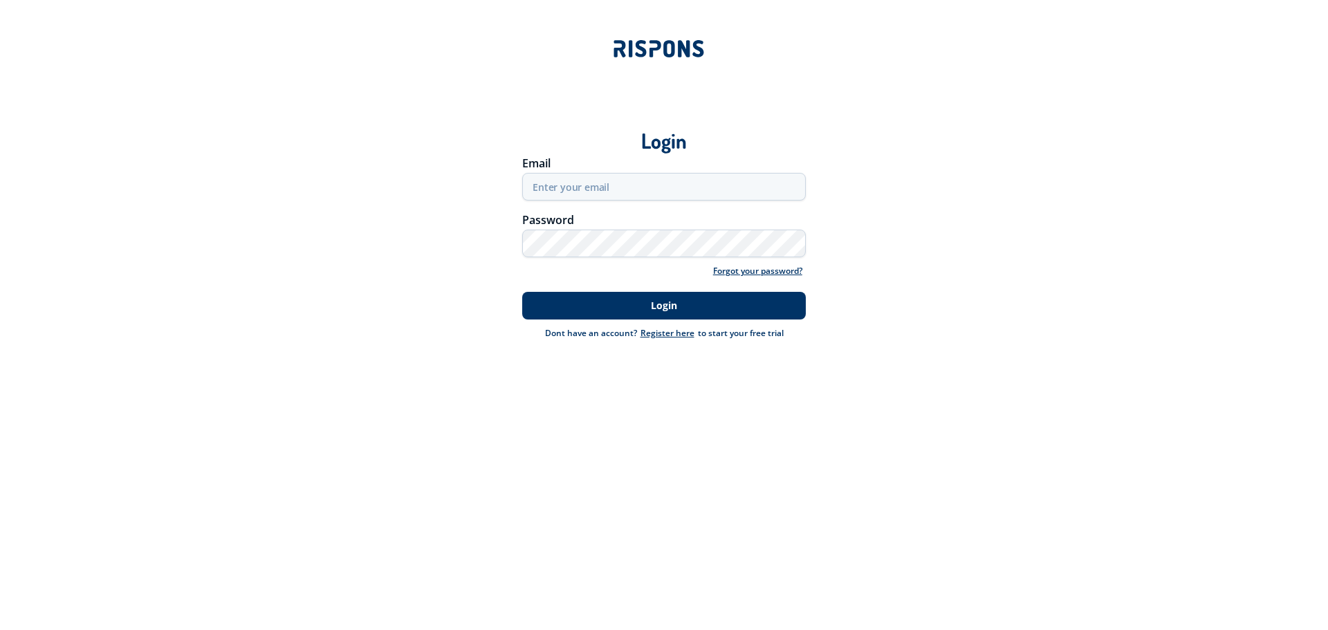 The width and height of the screenshot is (1328, 630). Describe the element at coordinates (757, 271) in the screenshot. I see `a: Forgot your password?` at that location.